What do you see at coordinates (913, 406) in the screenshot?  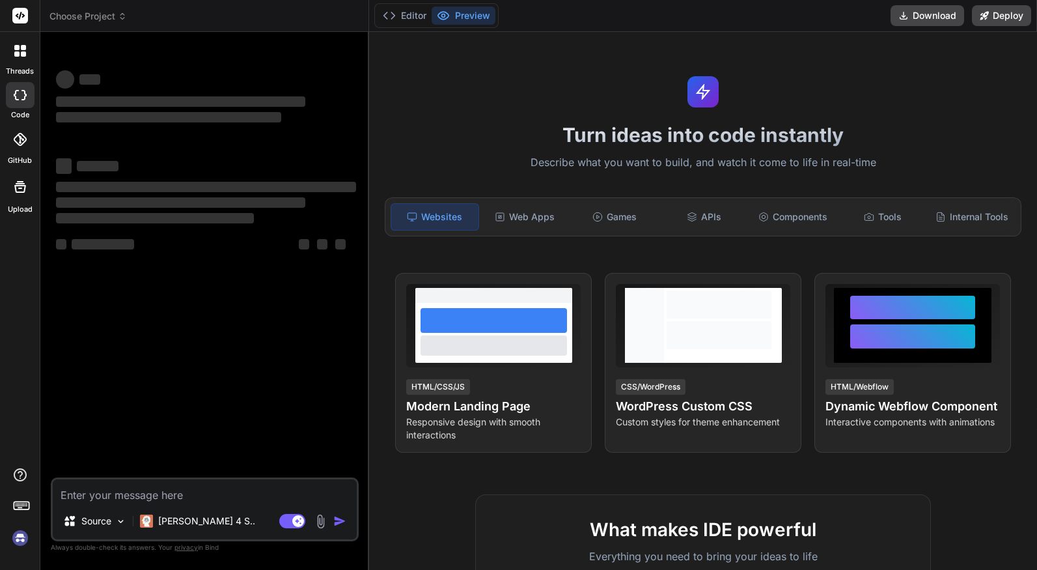 I see `h4: Dynamic Webflow Component` at bounding box center [913, 406].